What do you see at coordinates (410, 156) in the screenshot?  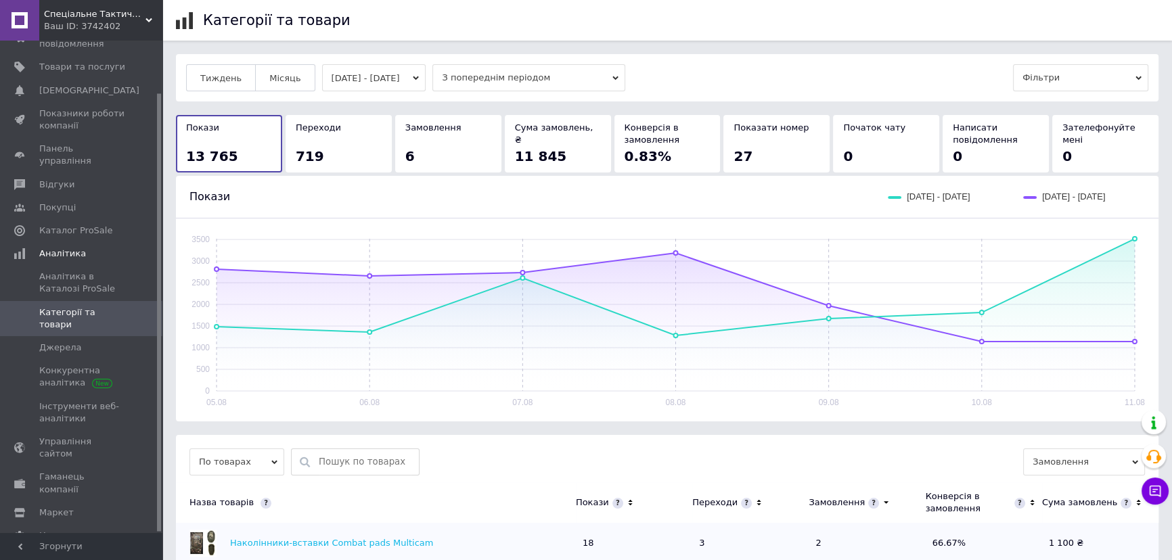 I see `span: 6` at bounding box center [410, 156].